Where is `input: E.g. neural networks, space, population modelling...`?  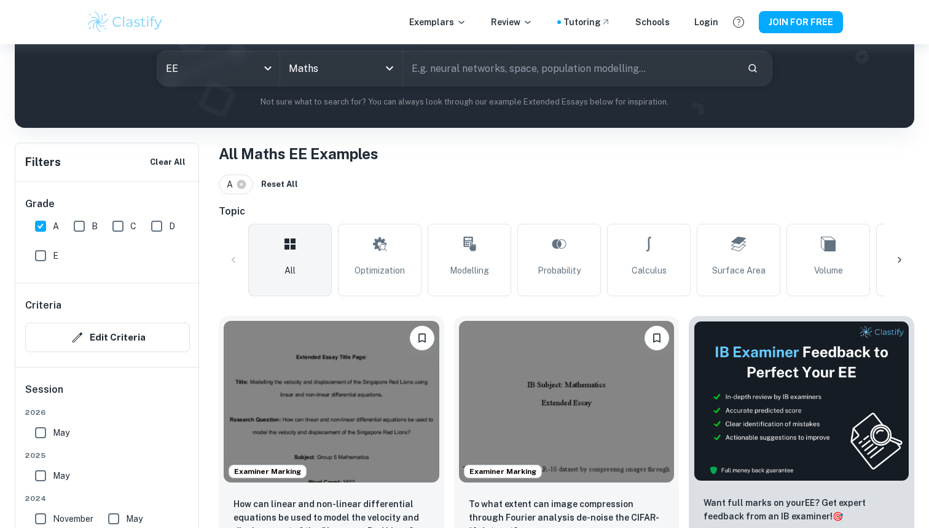 input: E.g. neural networks, space, population modelling... is located at coordinates (570, 68).